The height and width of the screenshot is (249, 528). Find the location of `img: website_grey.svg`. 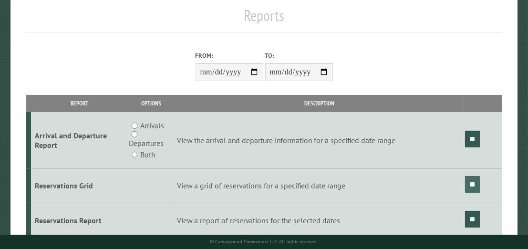

img: website_grey.svg is located at coordinates (19, 29).